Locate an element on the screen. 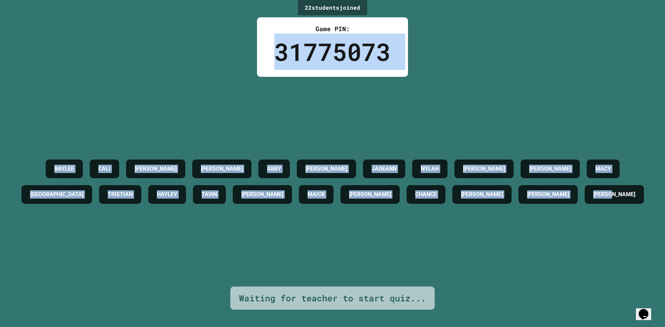 The width and height of the screenshot is (665, 327). h4: JADEANN is located at coordinates (384, 169).